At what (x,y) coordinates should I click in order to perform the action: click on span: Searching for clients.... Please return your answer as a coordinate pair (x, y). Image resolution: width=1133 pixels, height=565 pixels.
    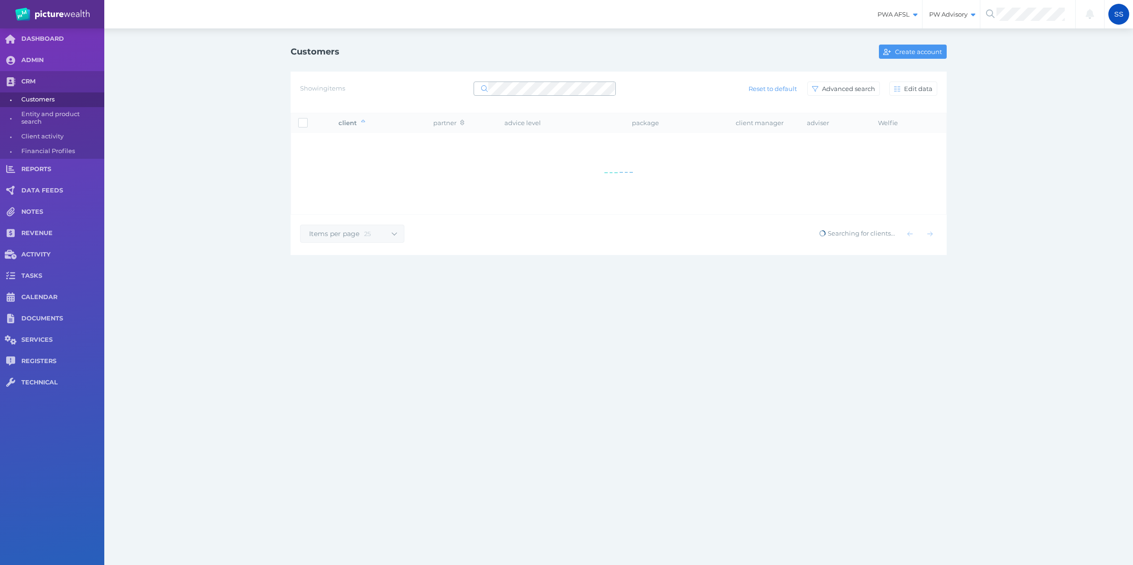
    Looking at the image, I should click on (857, 233).